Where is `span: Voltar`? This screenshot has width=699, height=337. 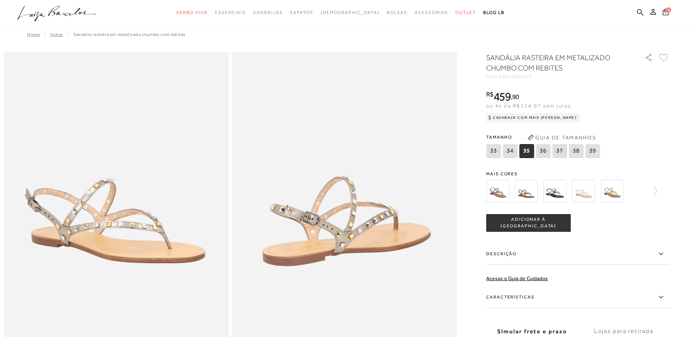
span: Voltar is located at coordinates (56, 34).